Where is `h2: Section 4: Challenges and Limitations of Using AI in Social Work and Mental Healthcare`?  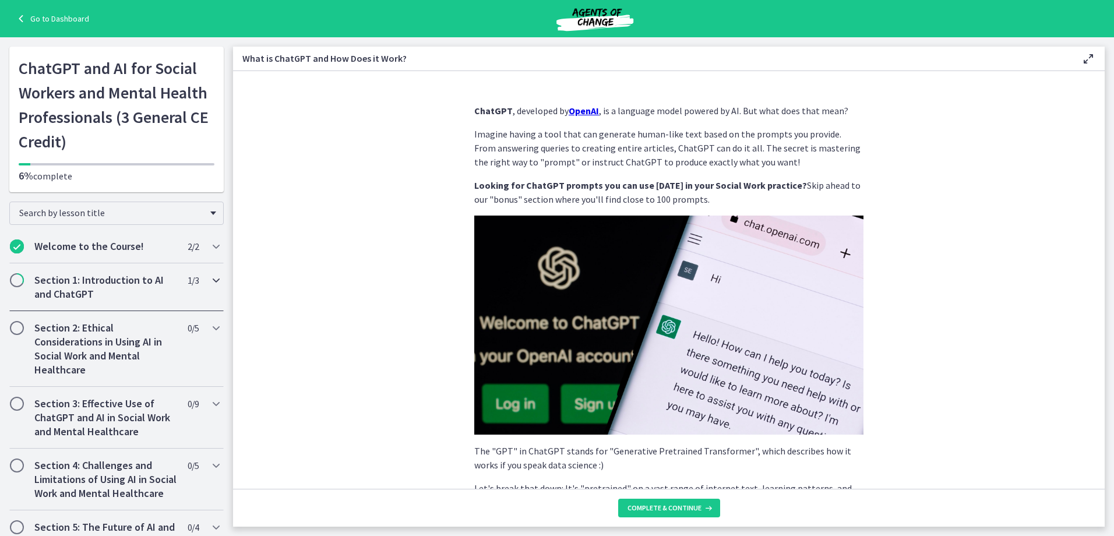 h2: Section 4: Challenges and Limitations of Using AI in Social Work and Mental Healthcare is located at coordinates (105, 480).